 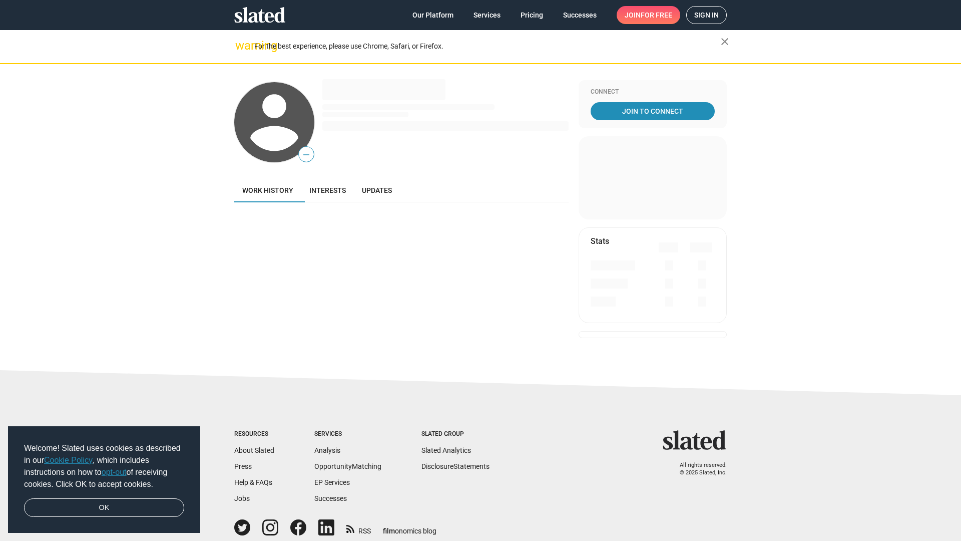 I want to click on a: Our Platform, so click(x=433, y=15).